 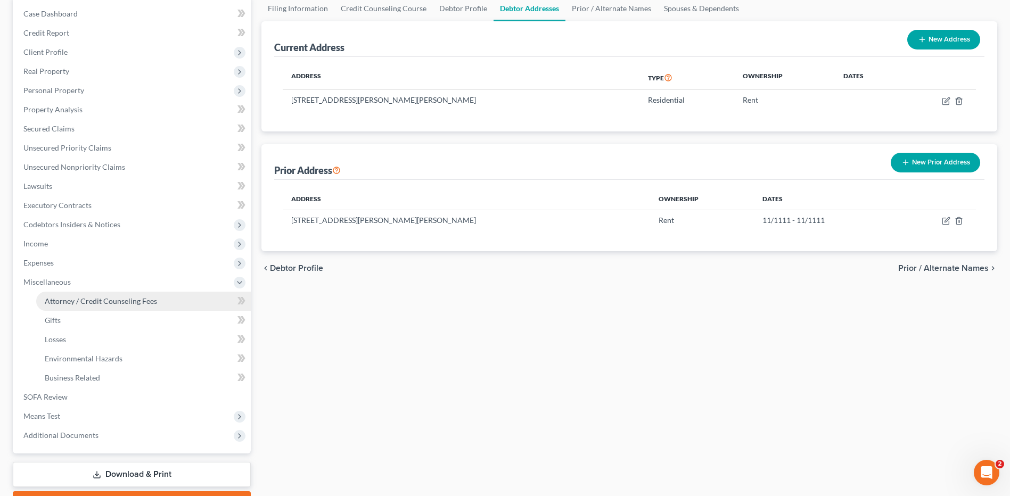 I want to click on span: Additional Documents, so click(x=61, y=435).